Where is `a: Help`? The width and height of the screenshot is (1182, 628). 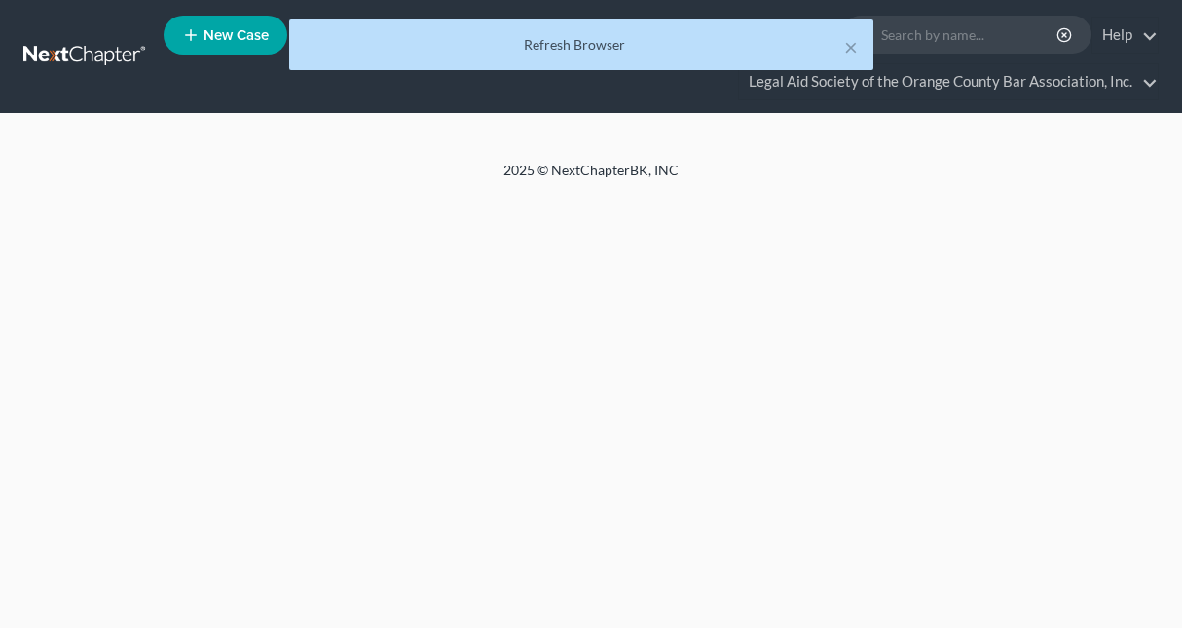
a: Help is located at coordinates (1124, 35).